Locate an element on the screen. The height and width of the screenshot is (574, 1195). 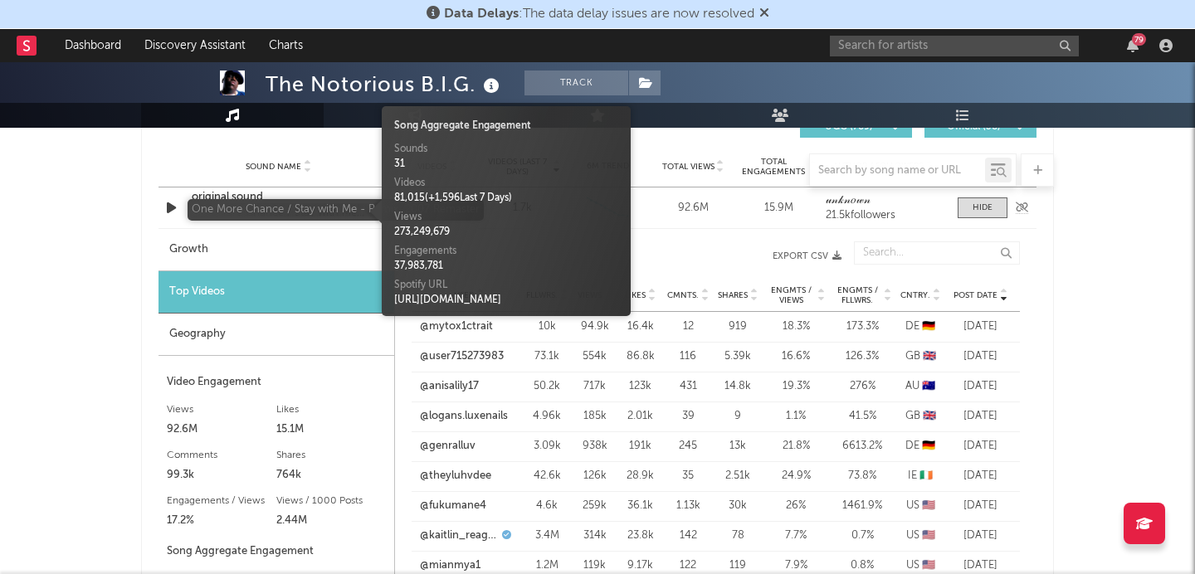
div: 73.1k is located at coordinates (547, 357).